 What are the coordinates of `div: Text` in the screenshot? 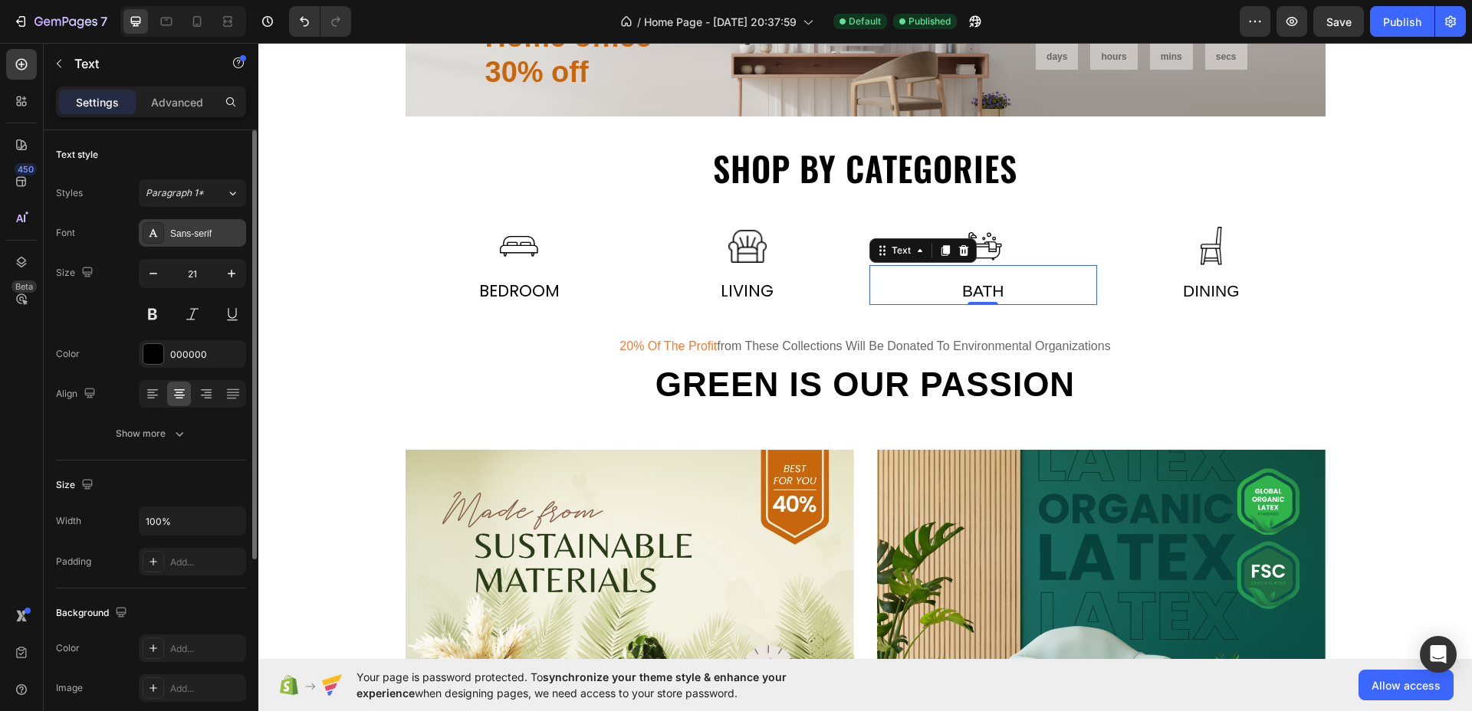 It's located at (642, 208).